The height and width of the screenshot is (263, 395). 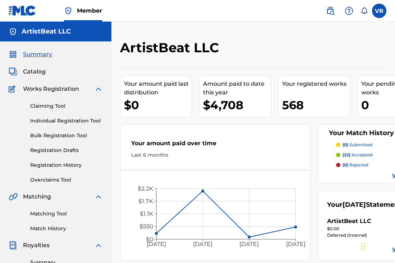 I want to click on a: Registration Drafts, so click(x=67, y=150).